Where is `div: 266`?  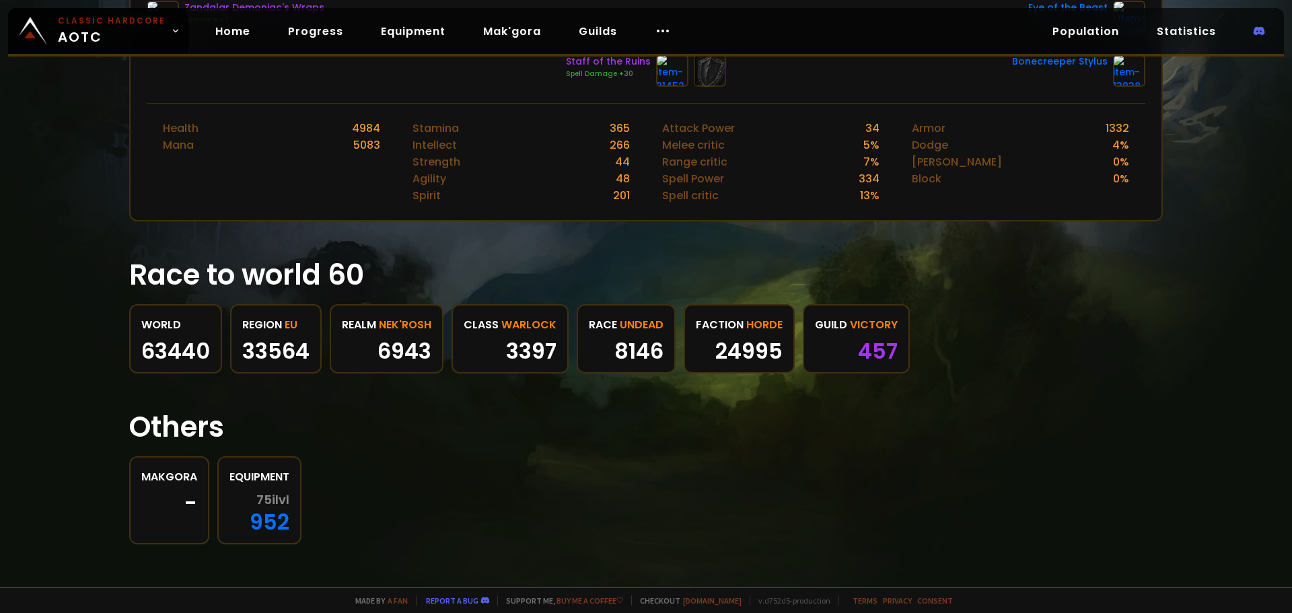
div: 266 is located at coordinates (620, 145).